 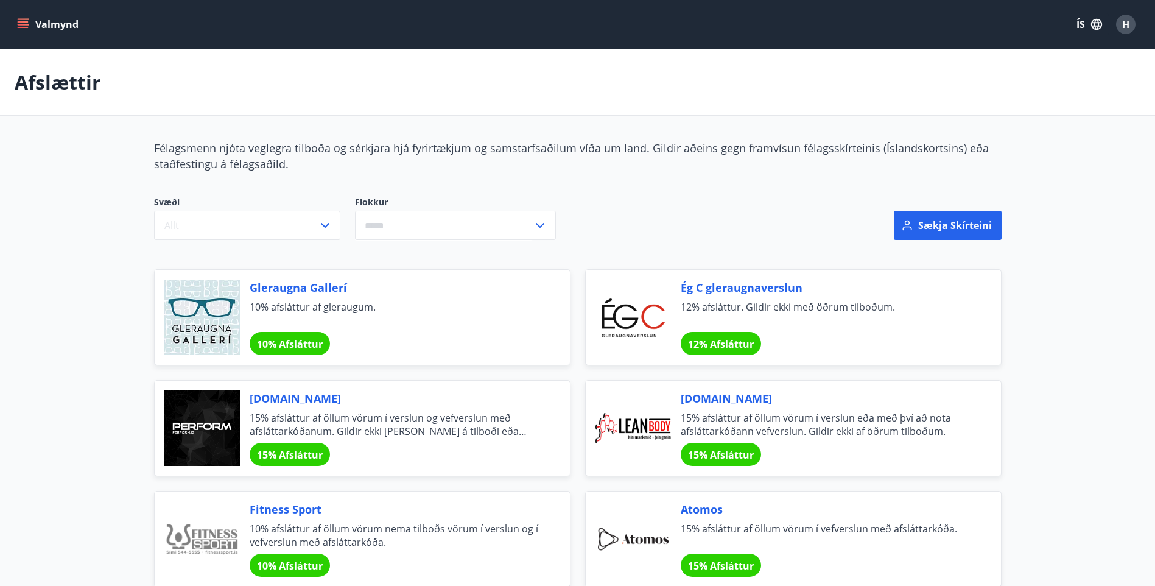 I want to click on span: 15% afsláttur af öllum vörum í vefverslun með afsláttarkóða., so click(x=827, y=535).